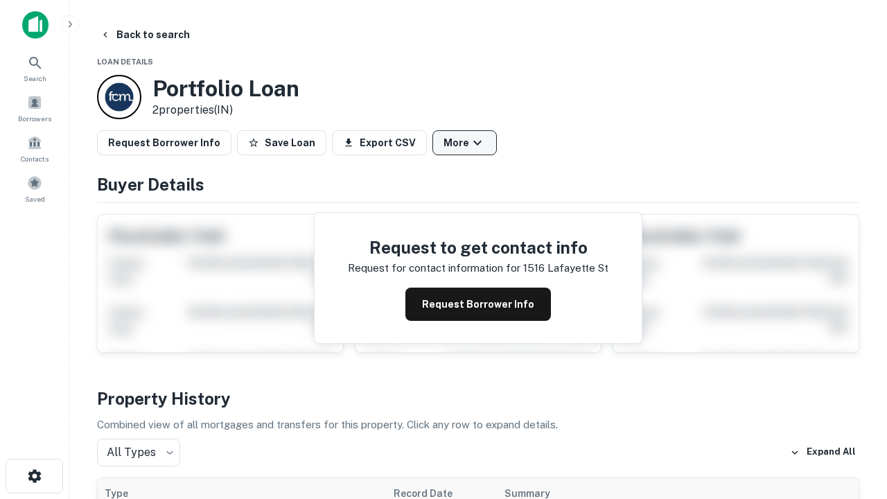 The height and width of the screenshot is (499, 887). I want to click on button: Back to search, so click(145, 35).